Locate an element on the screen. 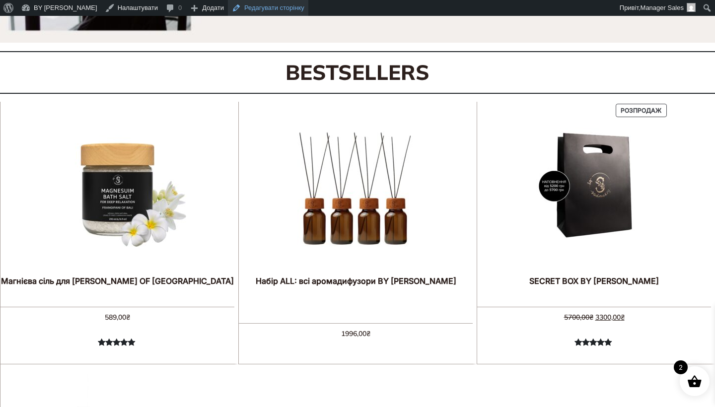 This screenshot has width=715, height=407. span: 2 is located at coordinates (681, 368).